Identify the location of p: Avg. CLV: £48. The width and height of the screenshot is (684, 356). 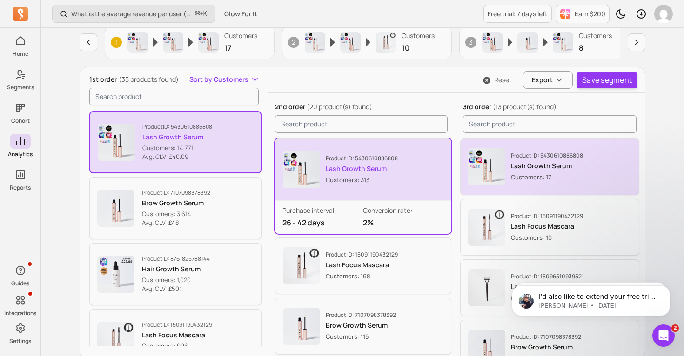
(176, 223).